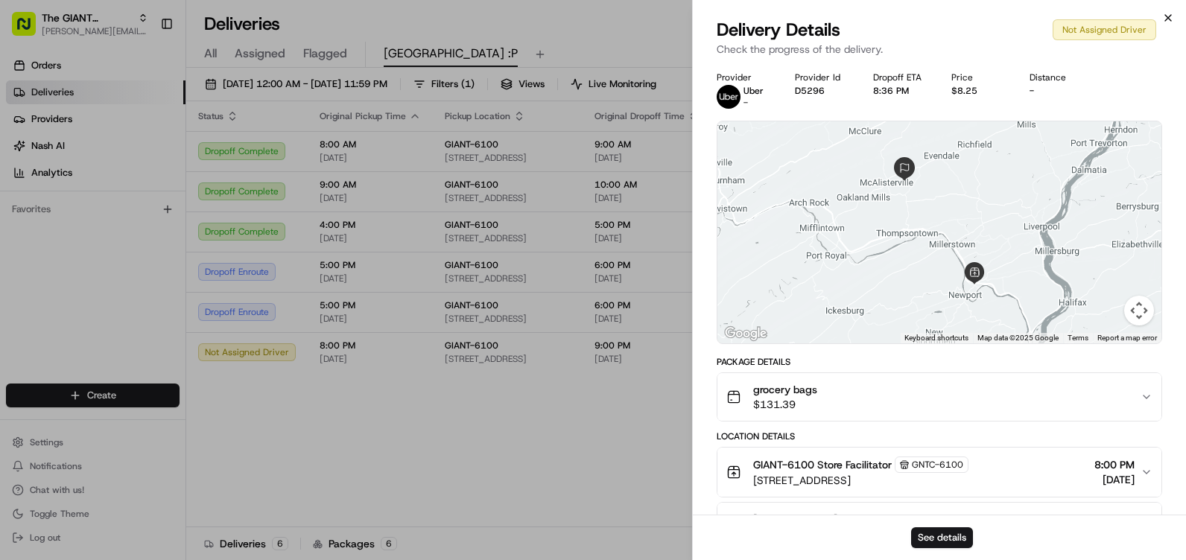 The height and width of the screenshot is (560, 1186). Describe the element at coordinates (1114, 519) in the screenshot. I see `span: 9:00 PM` at that location.